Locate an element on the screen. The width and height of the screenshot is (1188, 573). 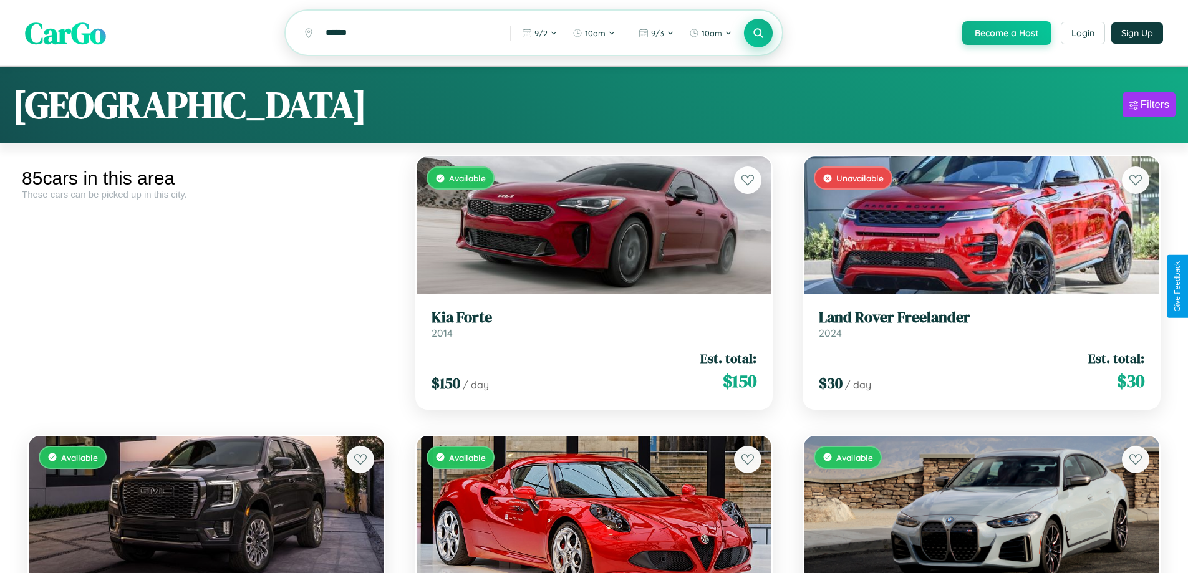
button: Become a Host is located at coordinates (1007, 33).